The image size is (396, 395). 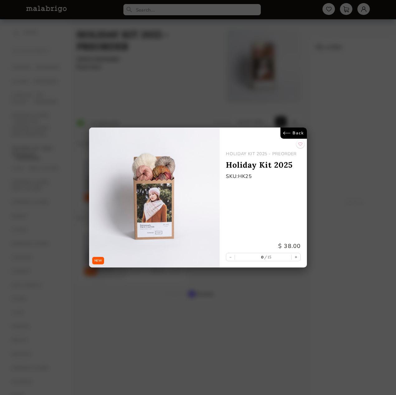 What do you see at coordinates (263, 246) in the screenshot?
I see `p: $ 38.00` at bounding box center [263, 246].